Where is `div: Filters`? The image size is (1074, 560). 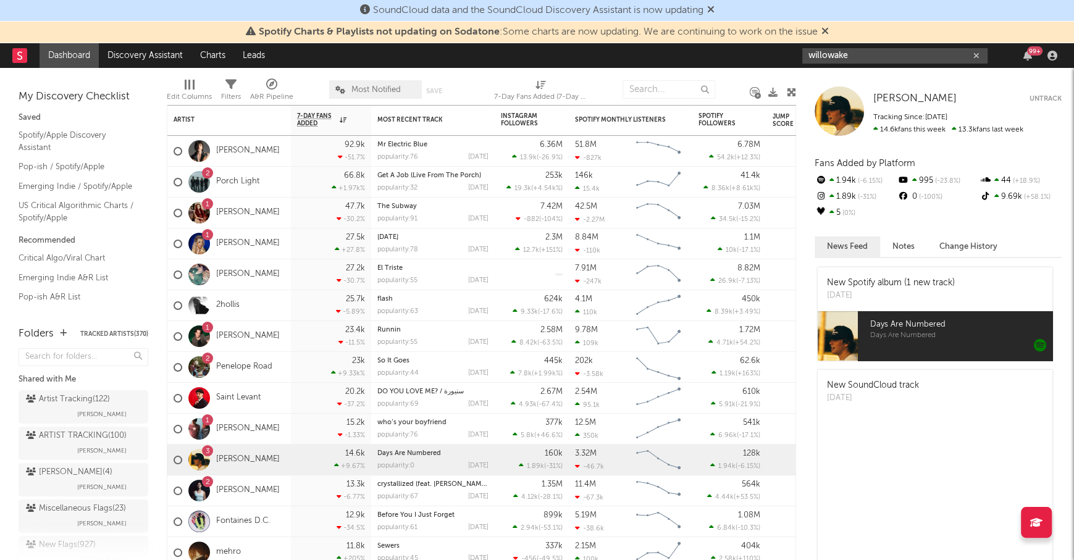 div: Filters is located at coordinates (231, 92).